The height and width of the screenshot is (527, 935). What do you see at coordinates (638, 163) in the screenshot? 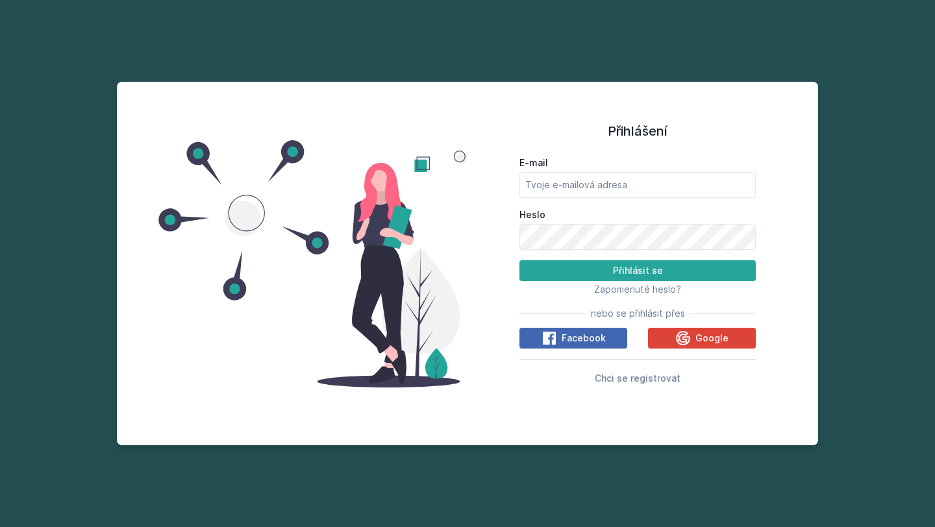
I see `label: E-mail` at bounding box center [638, 163].